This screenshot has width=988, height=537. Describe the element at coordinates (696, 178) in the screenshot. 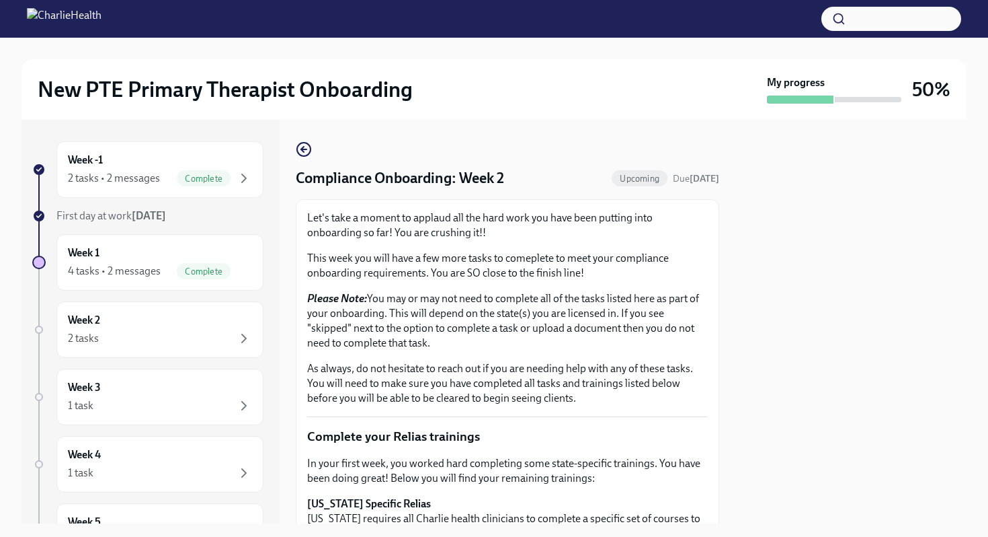

I see `span: Due` at that location.